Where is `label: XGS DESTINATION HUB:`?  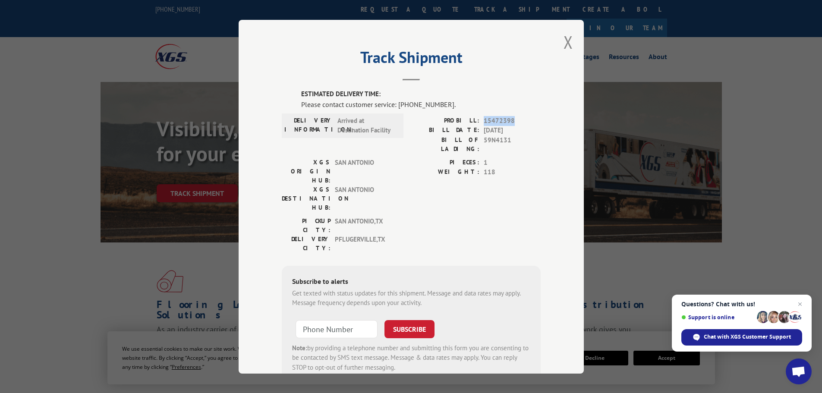
label: XGS DESTINATION HUB: is located at coordinates (306, 198).